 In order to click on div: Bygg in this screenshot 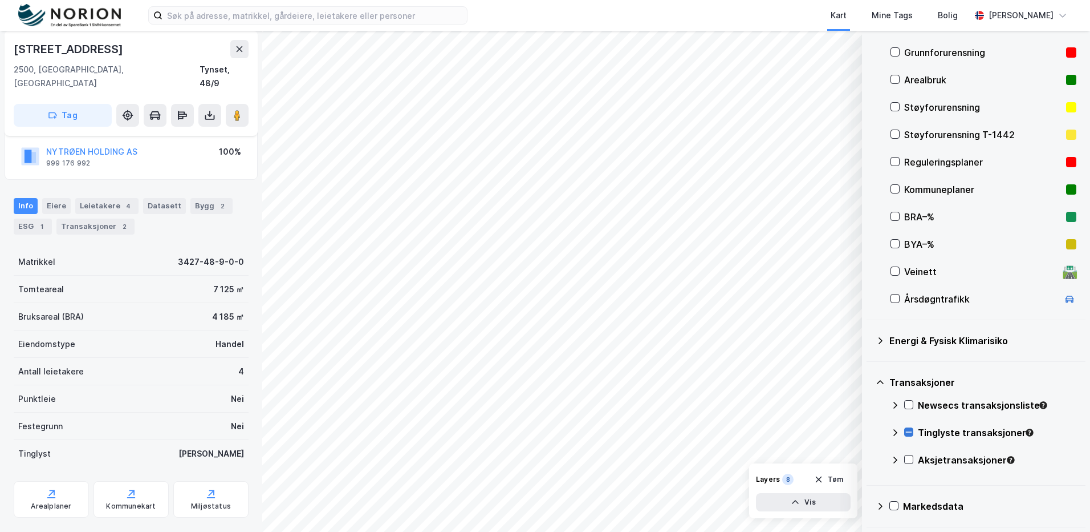, I will do `click(212, 206)`.